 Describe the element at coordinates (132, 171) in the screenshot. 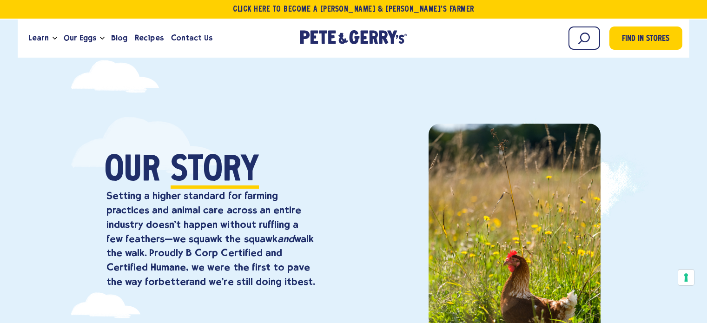

I see `span: Our` at that location.